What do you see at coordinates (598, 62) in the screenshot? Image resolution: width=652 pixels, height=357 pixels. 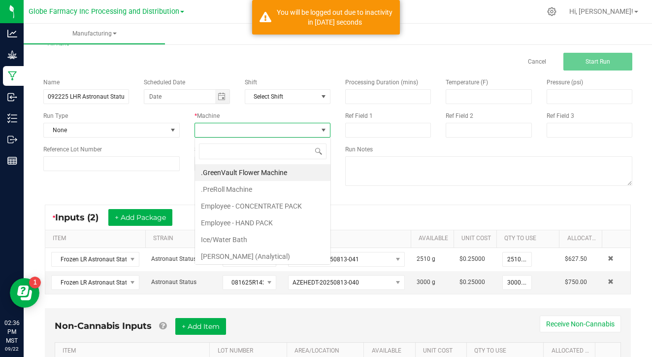 I see `button: Start Run` at bounding box center [598, 62].